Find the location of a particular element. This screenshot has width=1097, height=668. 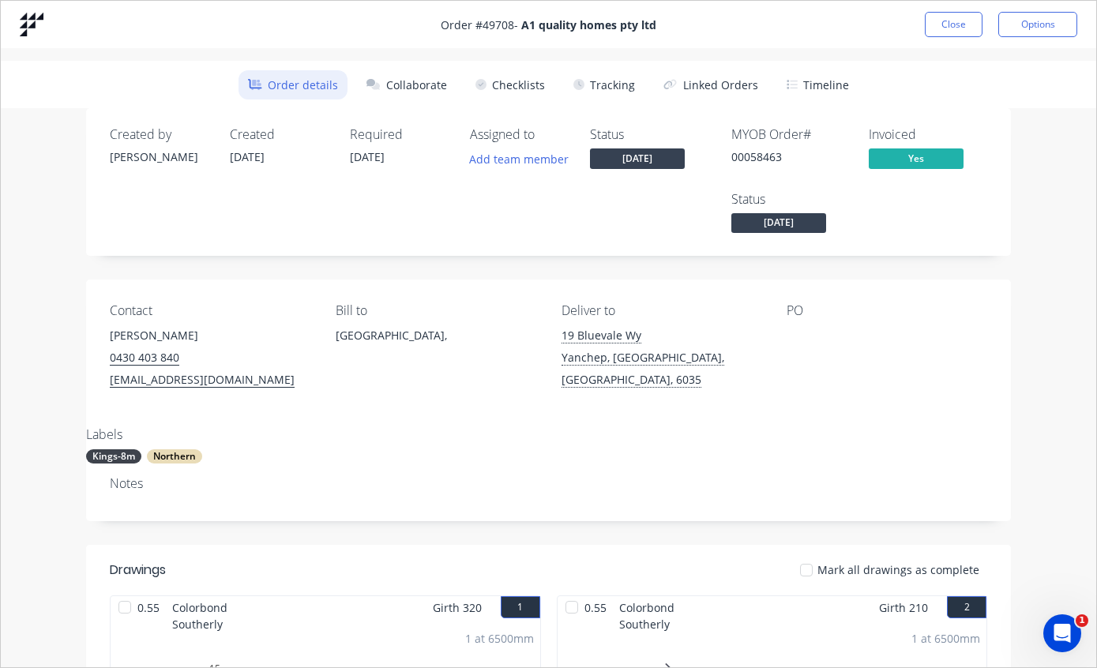

span: Yes is located at coordinates (916, 158).